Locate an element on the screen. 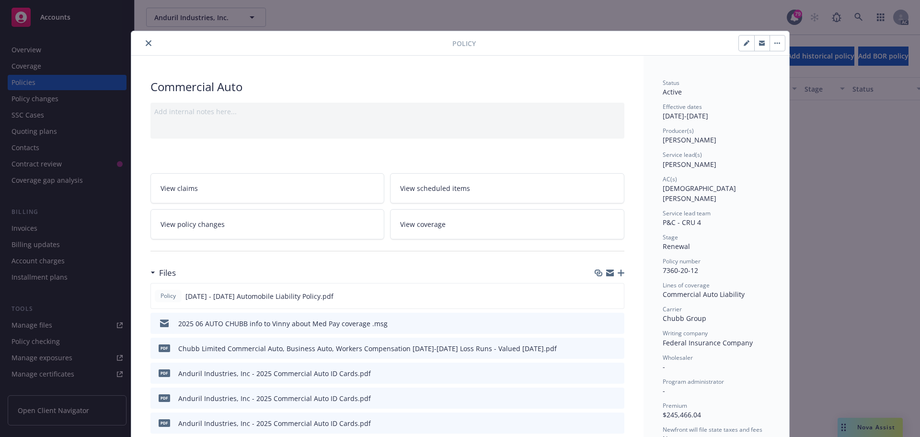 The height and width of the screenshot is (437, 920). span: Program administrator is located at coordinates (693, 381).